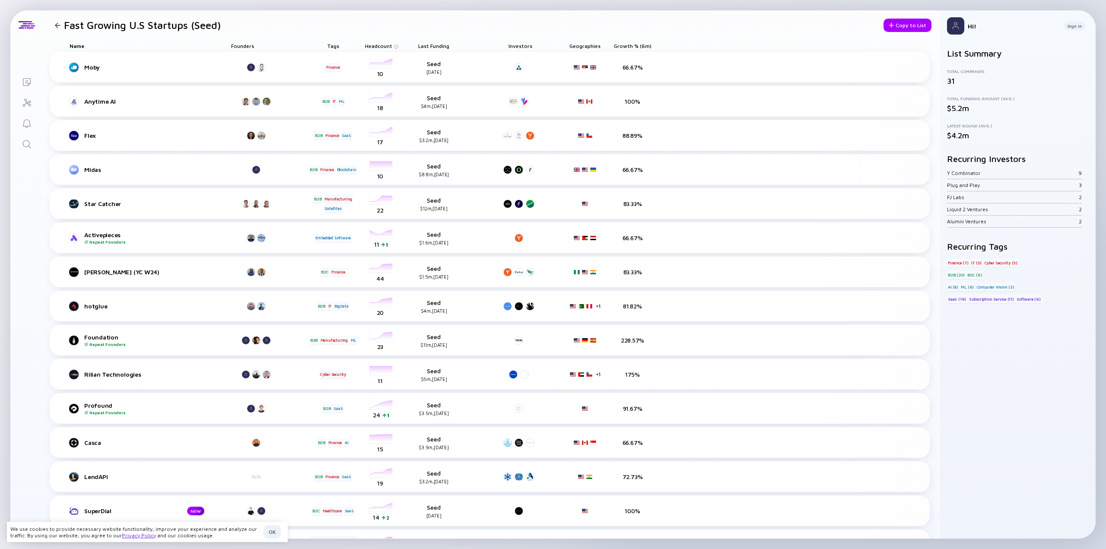 This screenshot has width=1106, height=549. Describe the element at coordinates (333, 46) in the screenshot. I see `div: Tags` at that location.